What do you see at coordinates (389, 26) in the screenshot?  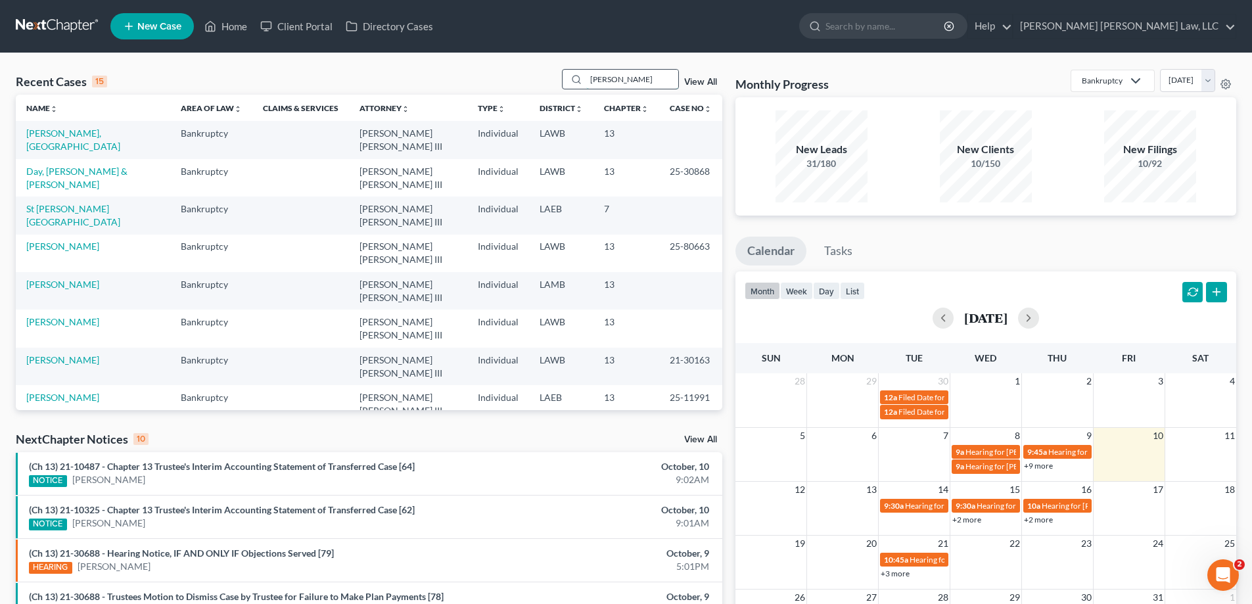 I see `a: Directory Cases` at bounding box center [389, 26].